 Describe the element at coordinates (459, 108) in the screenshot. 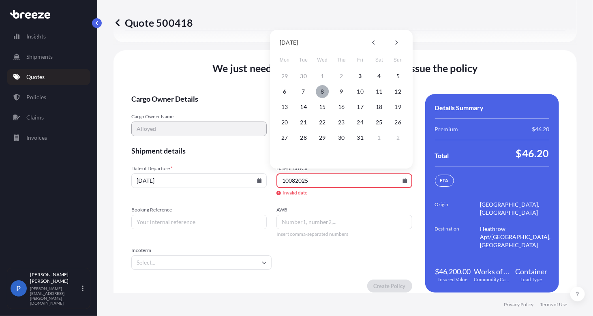

I see `span: Details Summary` at that location.